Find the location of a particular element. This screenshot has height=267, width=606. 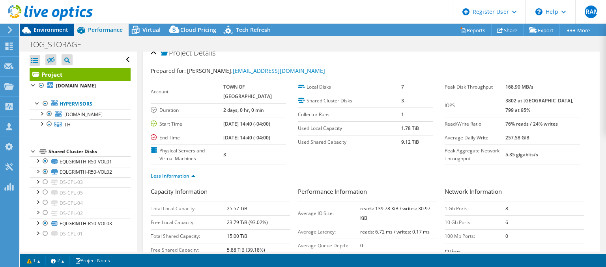

label: Shared Cluster Disks is located at coordinates (349, 101).